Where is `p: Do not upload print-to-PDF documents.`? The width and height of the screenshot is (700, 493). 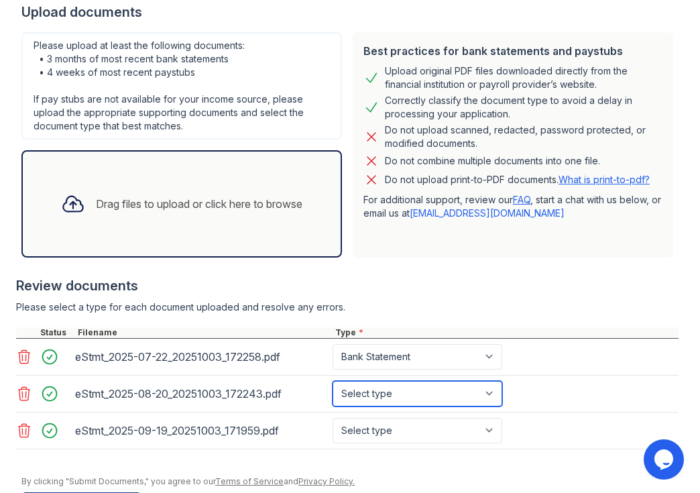
p: Do not upload print-to-PDF documents. is located at coordinates (517, 180).